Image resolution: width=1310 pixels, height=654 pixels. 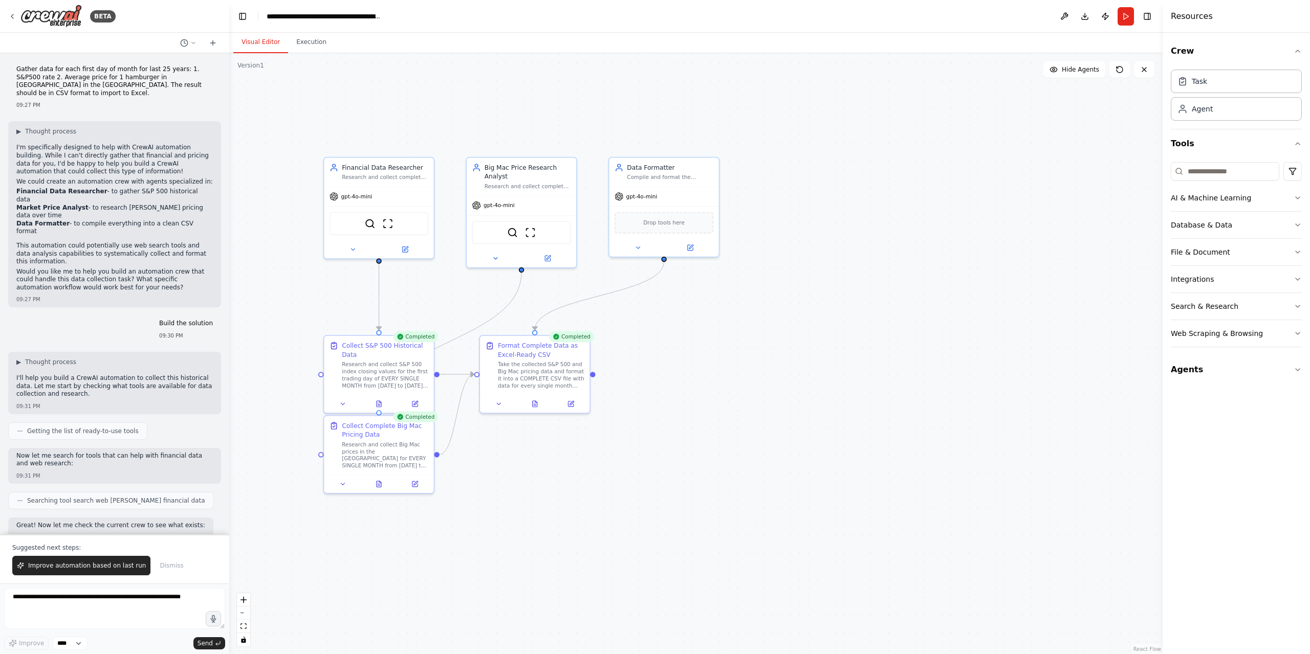 I want to click on div: 09:30 PM, so click(x=186, y=336).